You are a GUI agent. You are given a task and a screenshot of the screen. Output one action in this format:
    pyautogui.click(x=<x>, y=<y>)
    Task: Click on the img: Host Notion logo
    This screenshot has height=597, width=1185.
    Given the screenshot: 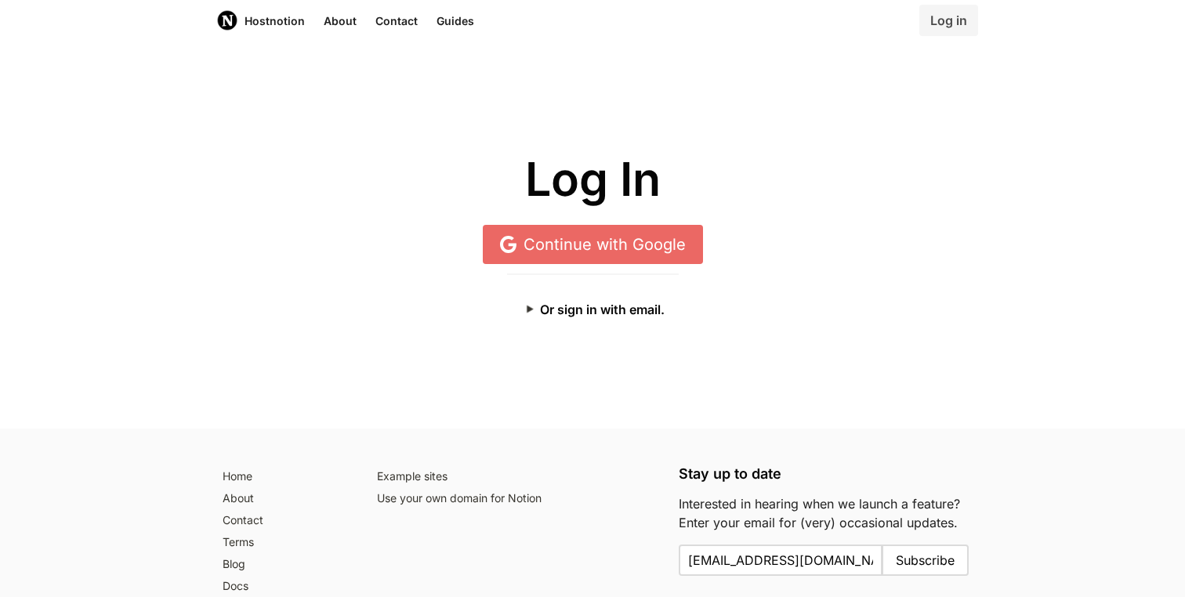 What is the action you would take?
    pyautogui.click(x=227, y=20)
    